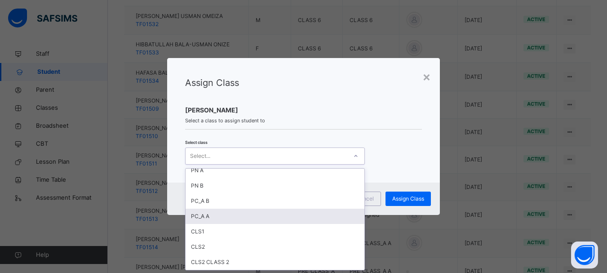 This screenshot has width=607, height=273. Describe the element at coordinates (275, 231) in the screenshot. I see `div: CLS1` at that location.